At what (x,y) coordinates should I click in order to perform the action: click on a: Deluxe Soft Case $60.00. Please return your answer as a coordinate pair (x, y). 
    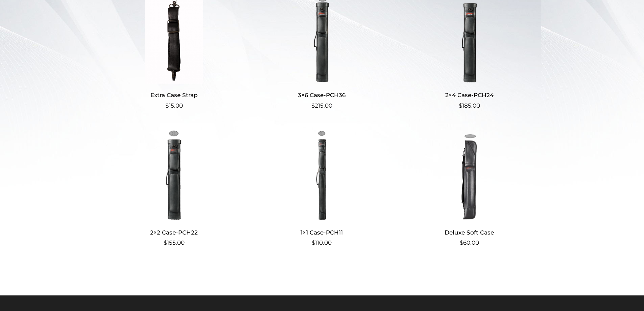
    Looking at the image, I should click on (469, 188).